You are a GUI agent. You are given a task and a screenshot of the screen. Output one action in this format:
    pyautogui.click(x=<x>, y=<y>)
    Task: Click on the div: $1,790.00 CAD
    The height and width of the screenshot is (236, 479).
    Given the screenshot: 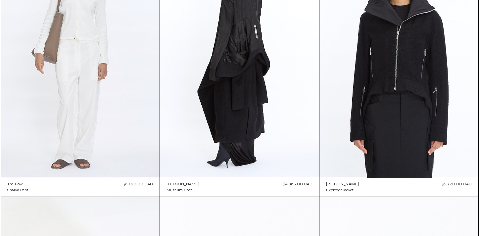 What is the action you would take?
    pyautogui.click(x=138, y=184)
    